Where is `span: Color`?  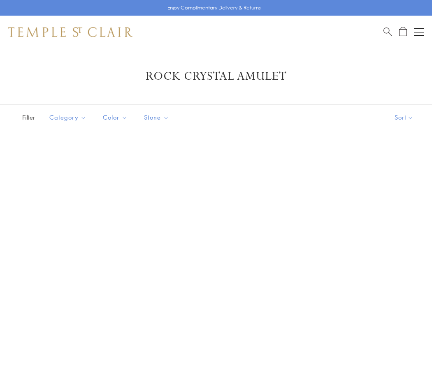 span: Color is located at coordinates (116, 117).